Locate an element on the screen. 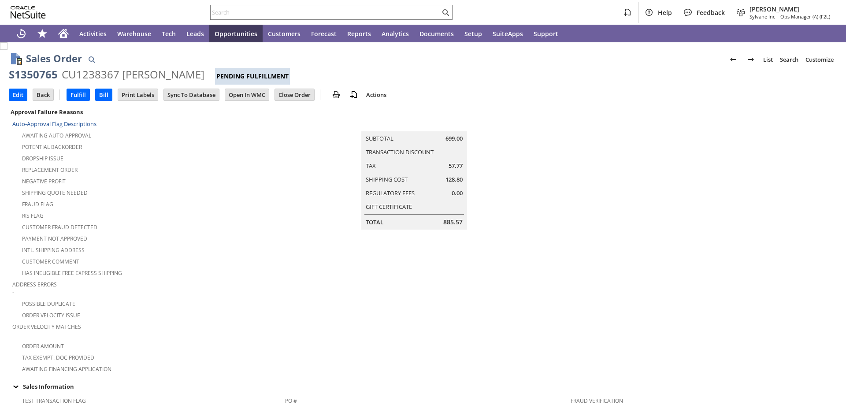 The width and height of the screenshot is (846, 405). input: Search is located at coordinates (325, 12).